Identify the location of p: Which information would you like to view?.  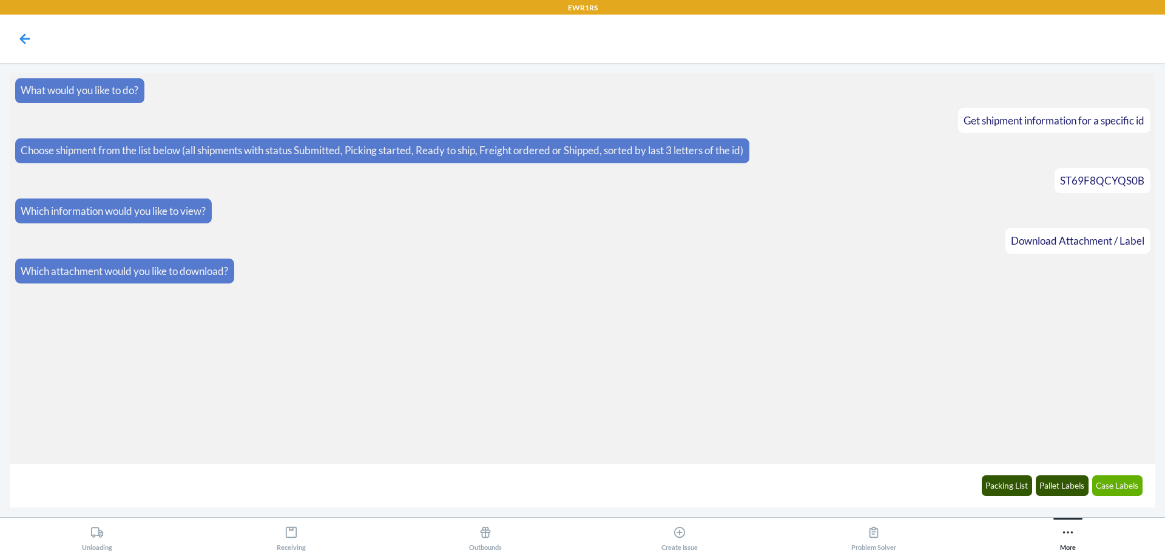
(113, 211).